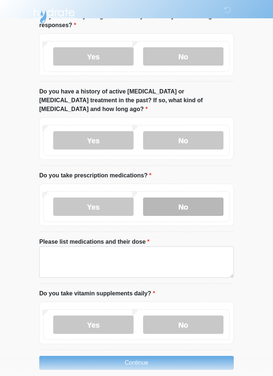 The height and width of the screenshot is (376, 273). Describe the element at coordinates (97, 294) in the screenshot. I see `label: Do you take vitamin supplements daily?` at that location.